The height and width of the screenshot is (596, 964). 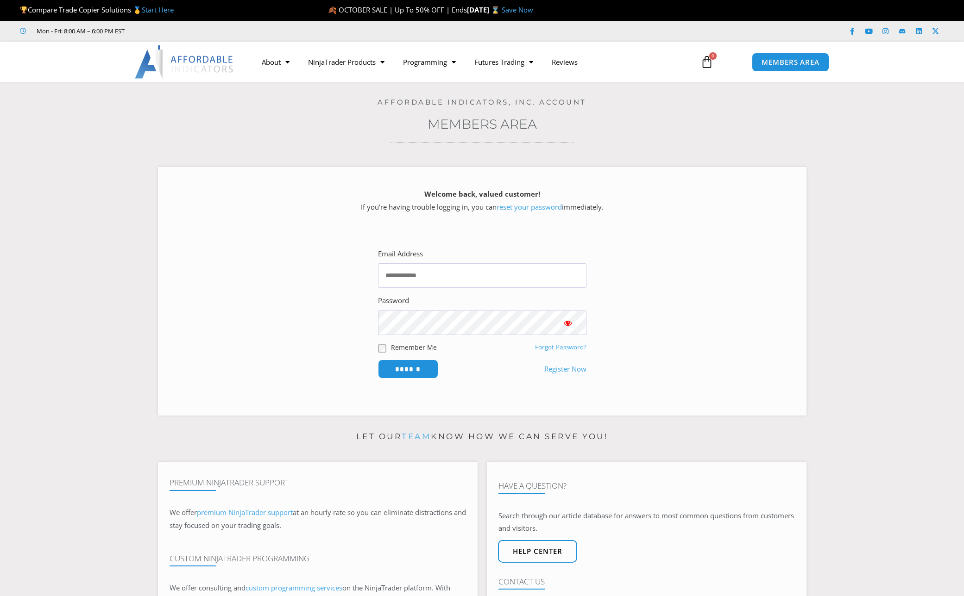 I want to click on label: Password, so click(x=393, y=301).